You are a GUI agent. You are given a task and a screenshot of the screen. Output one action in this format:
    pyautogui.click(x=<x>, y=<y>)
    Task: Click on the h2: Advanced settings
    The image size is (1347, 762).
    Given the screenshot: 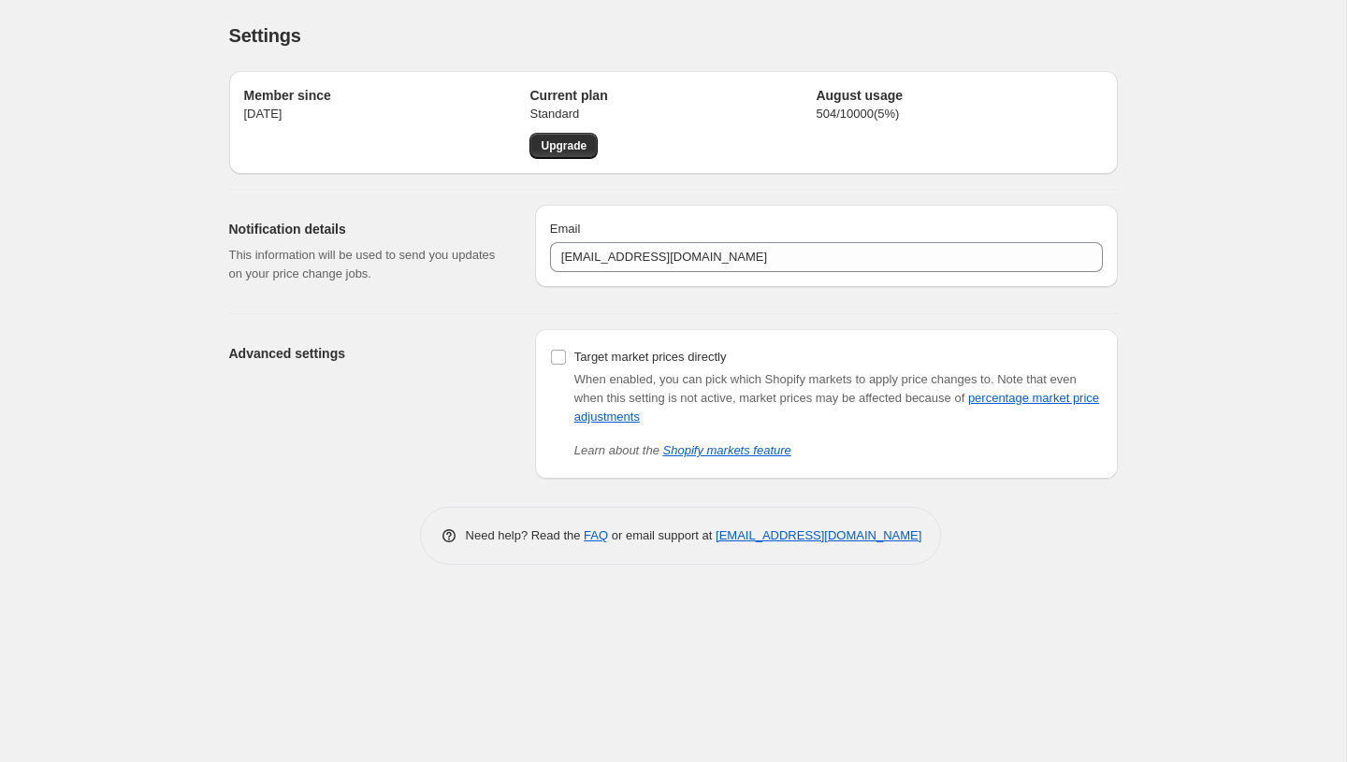 What is the action you would take?
    pyautogui.click(x=367, y=354)
    